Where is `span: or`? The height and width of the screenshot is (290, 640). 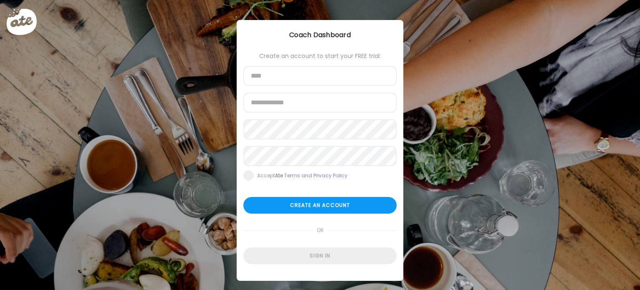
span: or is located at coordinates (320, 230).